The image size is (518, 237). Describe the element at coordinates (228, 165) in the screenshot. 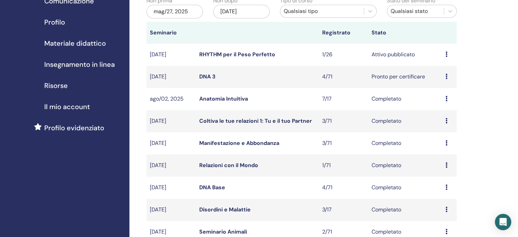

I see `a: Relazioni con il Mondo` at that location.